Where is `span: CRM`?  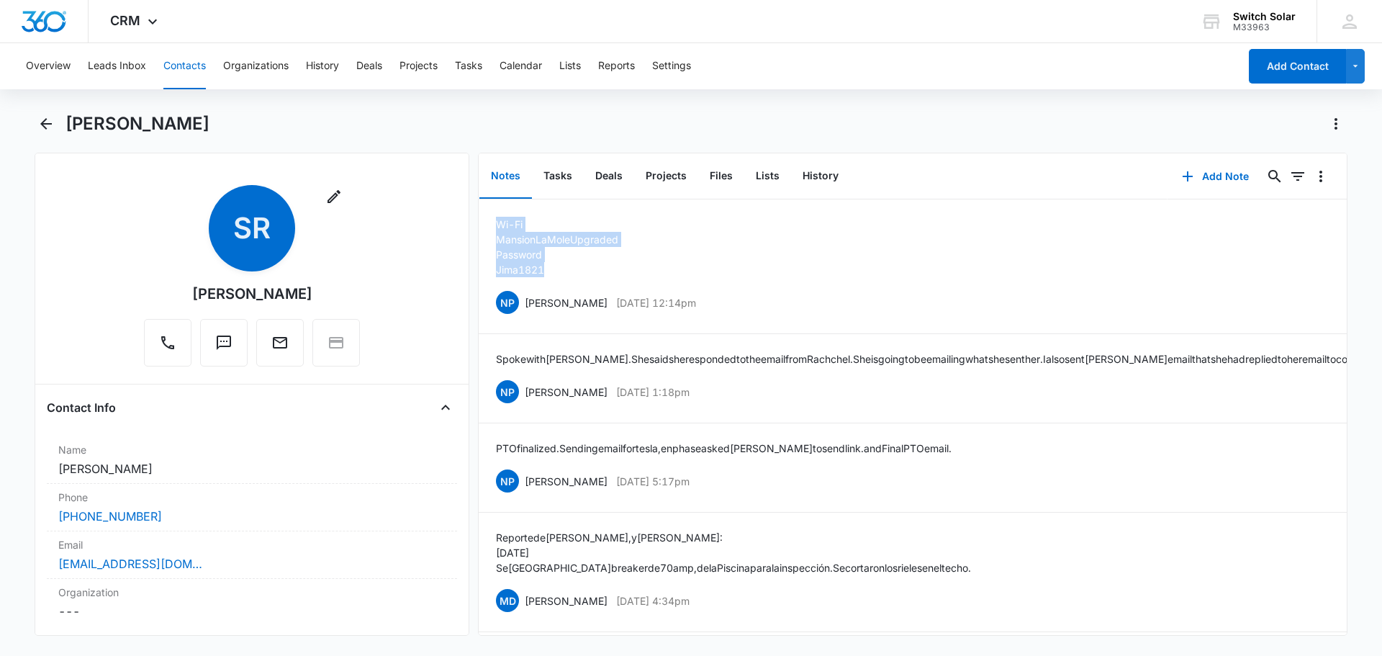 span: CRM is located at coordinates (125, 20).